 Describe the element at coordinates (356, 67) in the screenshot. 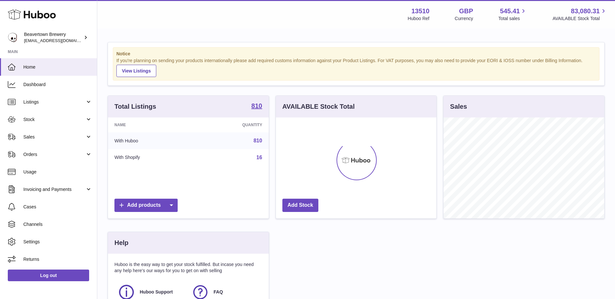

I see `div: If you're planning on sending your products internationally please add required customs informati...` at that location.